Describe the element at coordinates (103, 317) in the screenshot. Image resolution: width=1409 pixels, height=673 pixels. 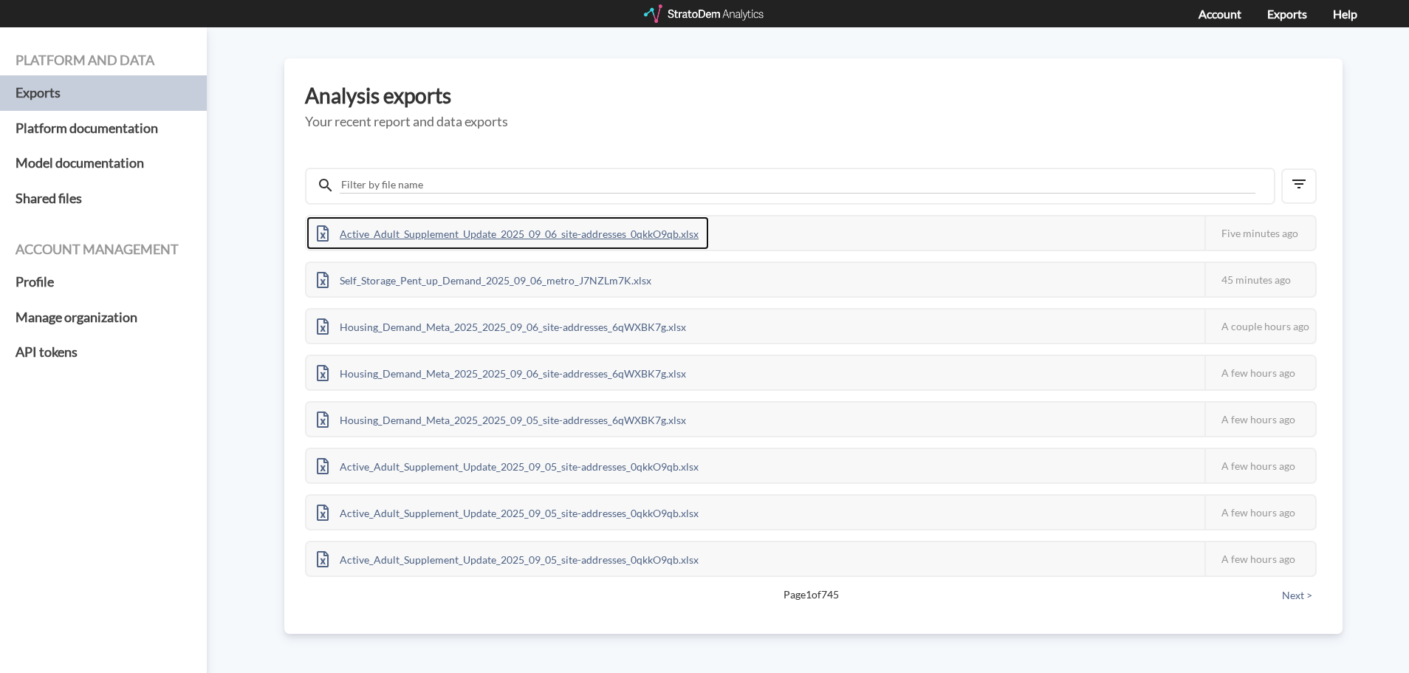
I see `a: Manage organization` at that location.